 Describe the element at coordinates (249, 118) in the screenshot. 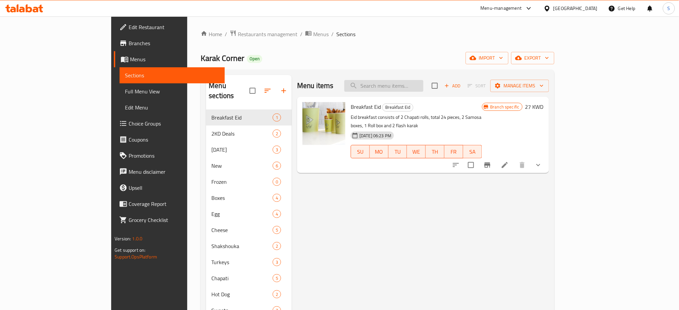

I see `div: Breakfast Eid1` at that location.